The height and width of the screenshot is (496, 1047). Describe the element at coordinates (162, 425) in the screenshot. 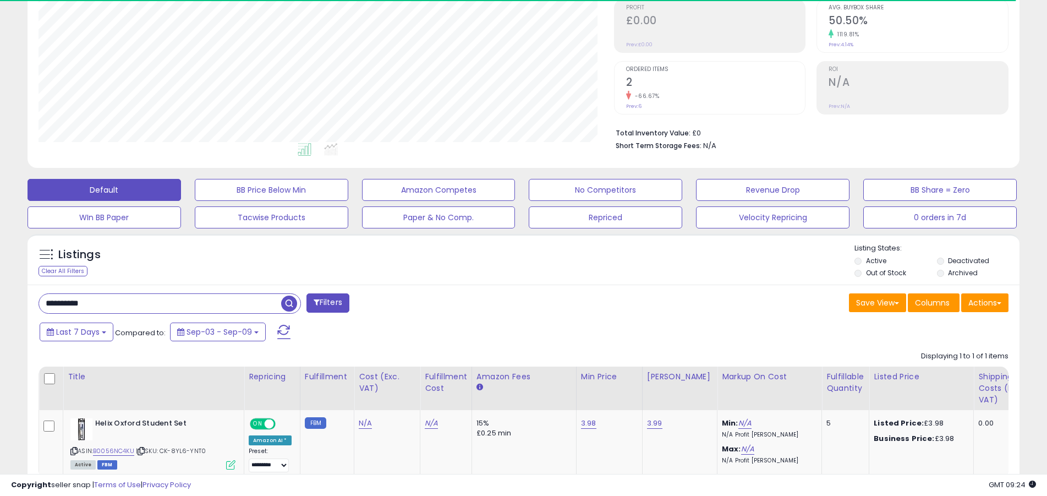

I see `b: Helix Oxford Student Set` at that location.